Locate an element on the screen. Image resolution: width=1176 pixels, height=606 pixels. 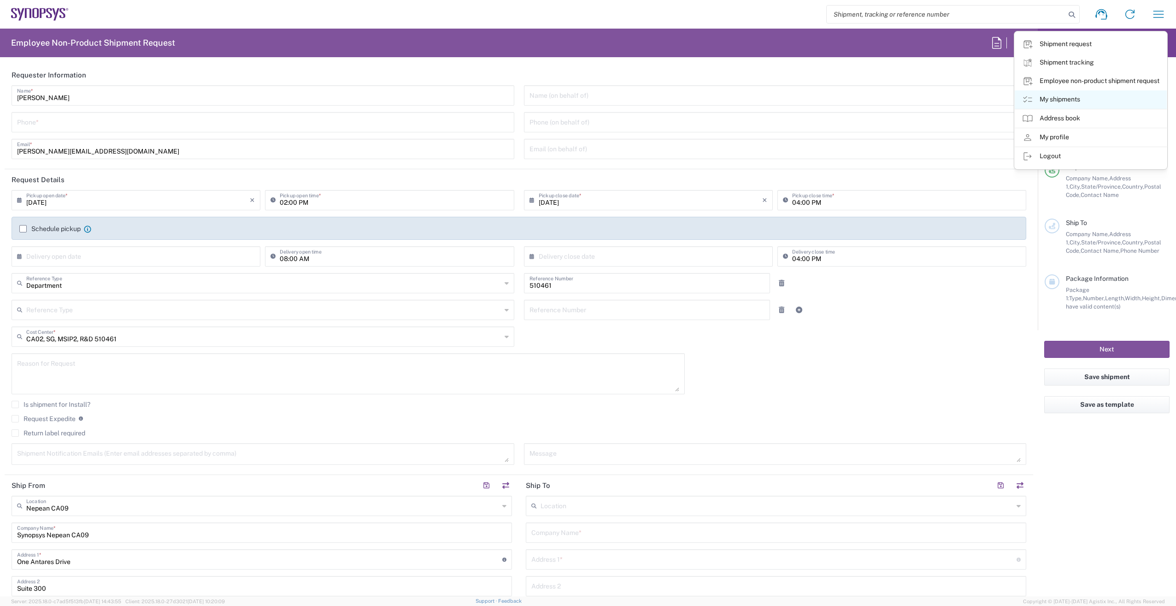
button: Save as template is located at coordinates (1107, 404).